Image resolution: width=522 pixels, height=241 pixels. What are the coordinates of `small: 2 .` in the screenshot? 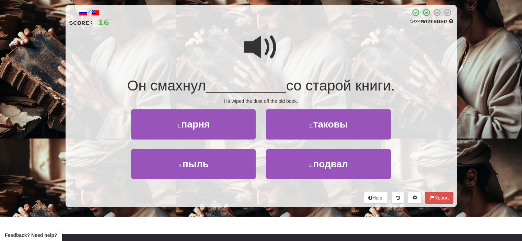 It's located at (311, 126).